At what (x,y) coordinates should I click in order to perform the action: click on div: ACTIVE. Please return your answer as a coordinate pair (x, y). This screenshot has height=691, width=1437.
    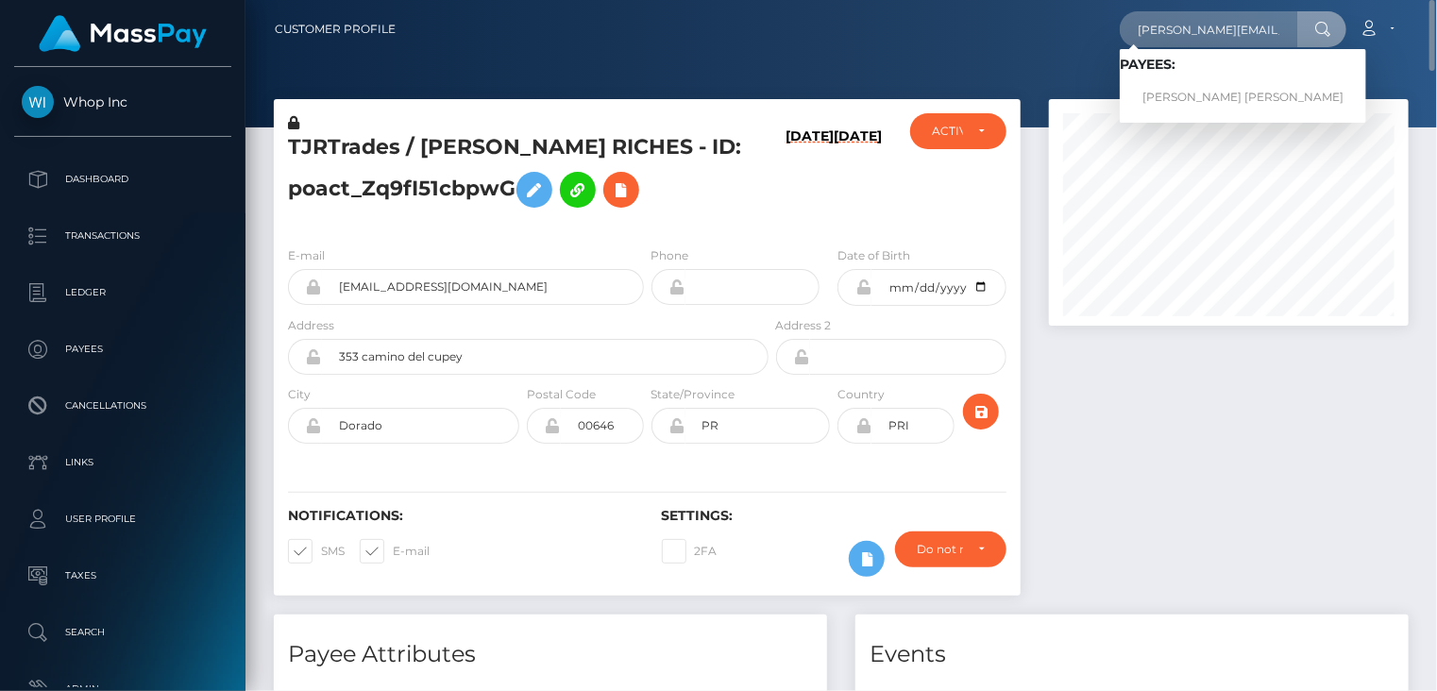
    Looking at the image, I should click on (947, 131).